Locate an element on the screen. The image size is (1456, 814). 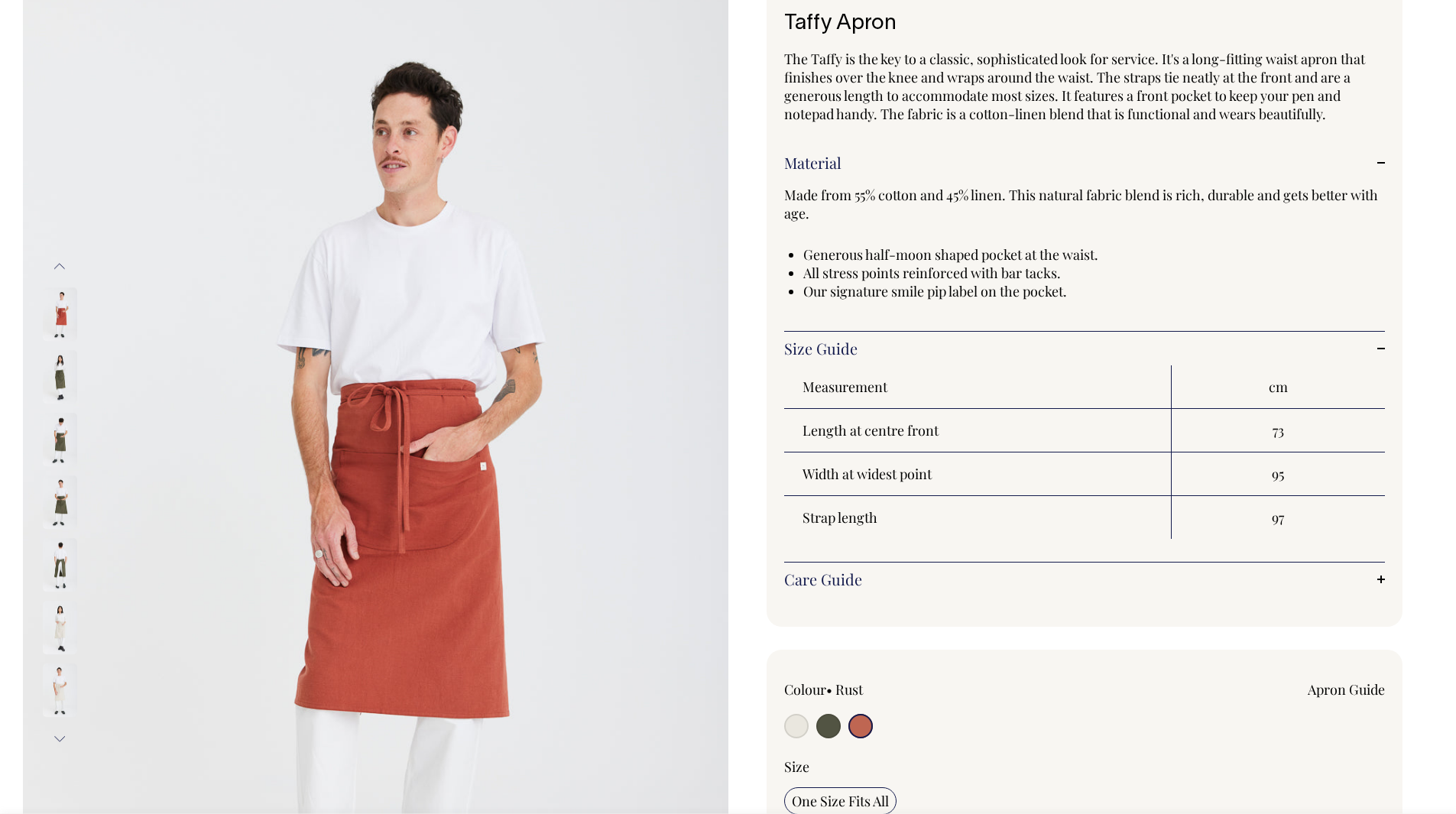
h1: Taffy Apron is located at coordinates (1085, 24).